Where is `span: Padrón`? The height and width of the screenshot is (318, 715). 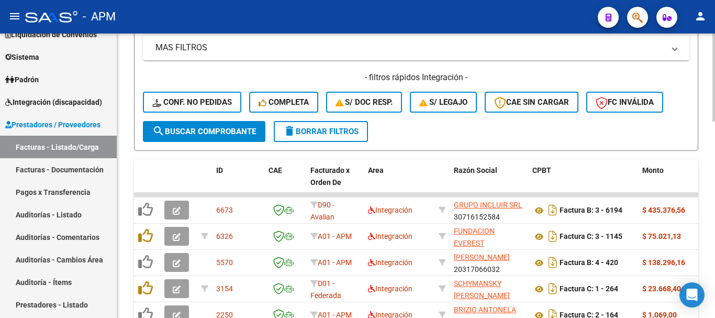 span: Padrón is located at coordinates (22, 80).